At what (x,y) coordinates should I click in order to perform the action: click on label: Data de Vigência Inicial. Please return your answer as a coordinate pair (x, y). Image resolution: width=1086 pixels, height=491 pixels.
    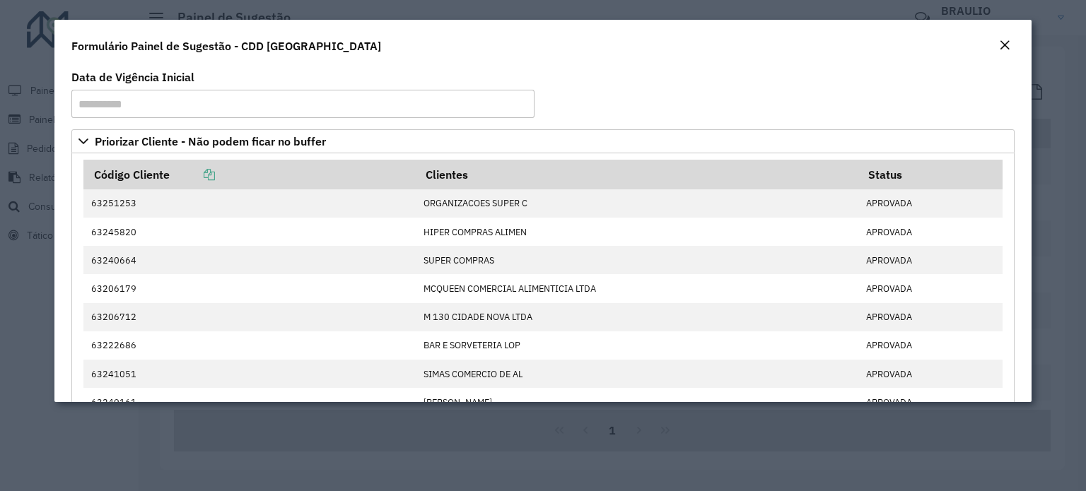
    Looking at the image, I should click on (133, 77).